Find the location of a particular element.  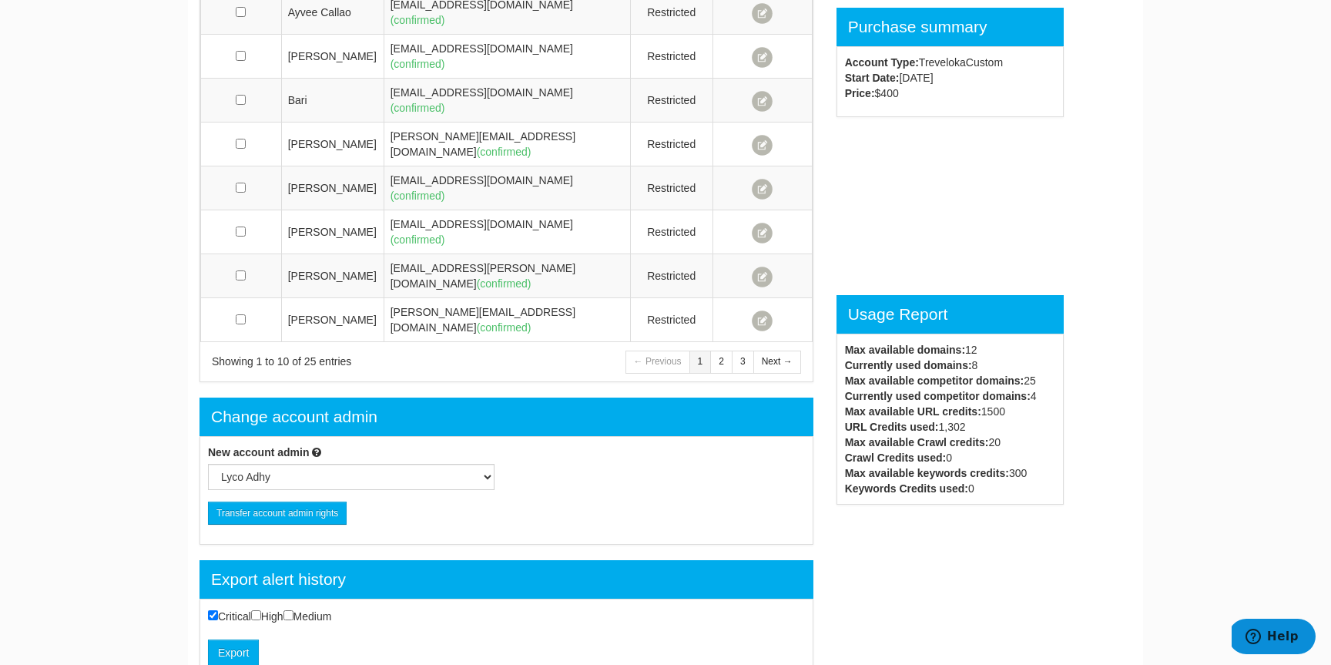

strong: Max available competitor domains: is located at coordinates (935, 381).